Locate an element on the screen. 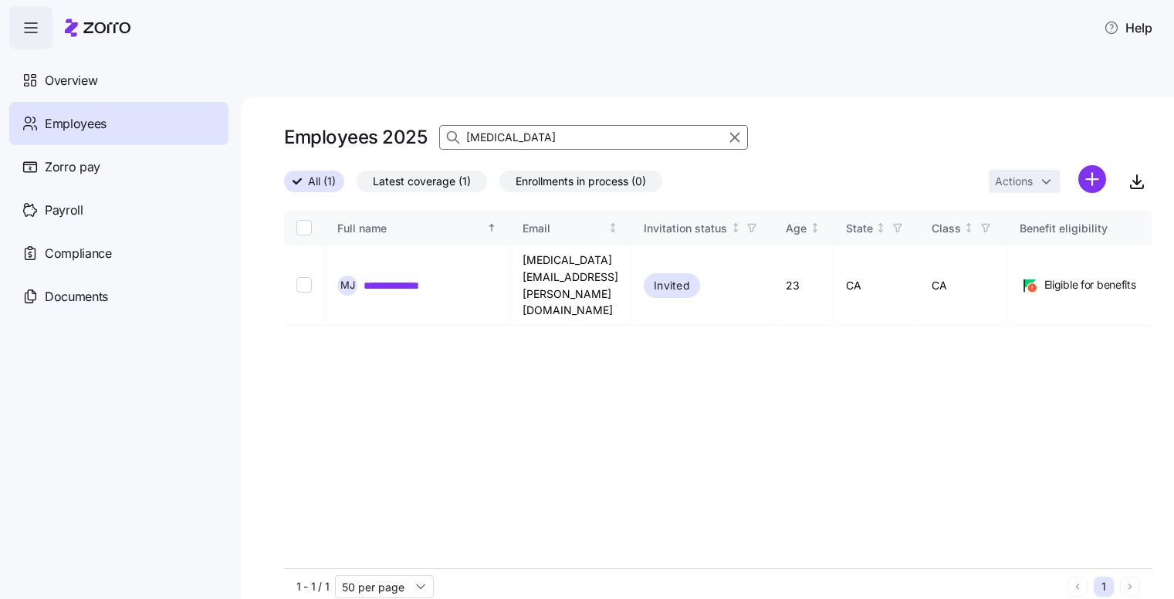 The width and height of the screenshot is (1174, 599). input: Search Employees is located at coordinates (594, 137).